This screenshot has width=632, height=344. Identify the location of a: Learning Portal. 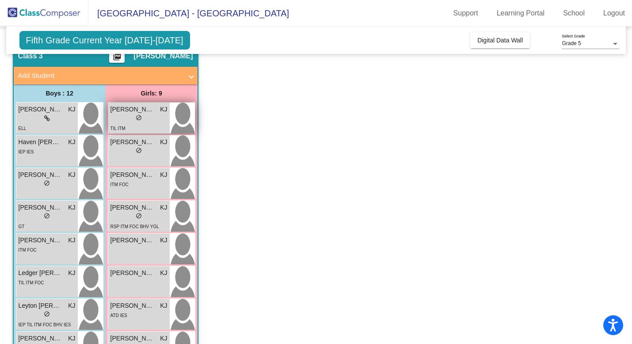
(521, 13).